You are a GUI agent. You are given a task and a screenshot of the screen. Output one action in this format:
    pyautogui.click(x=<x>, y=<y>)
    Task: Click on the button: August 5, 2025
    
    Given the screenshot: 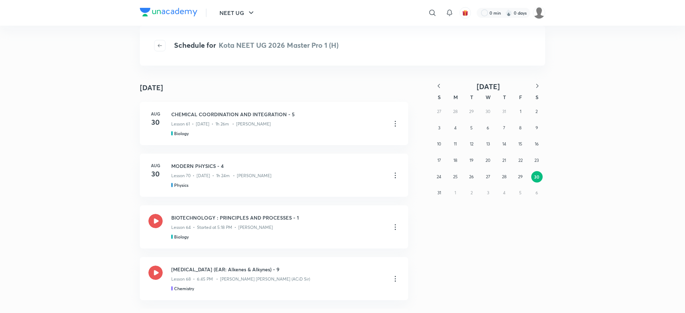 What is the action you would take?
    pyautogui.click(x=472, y=128)
    